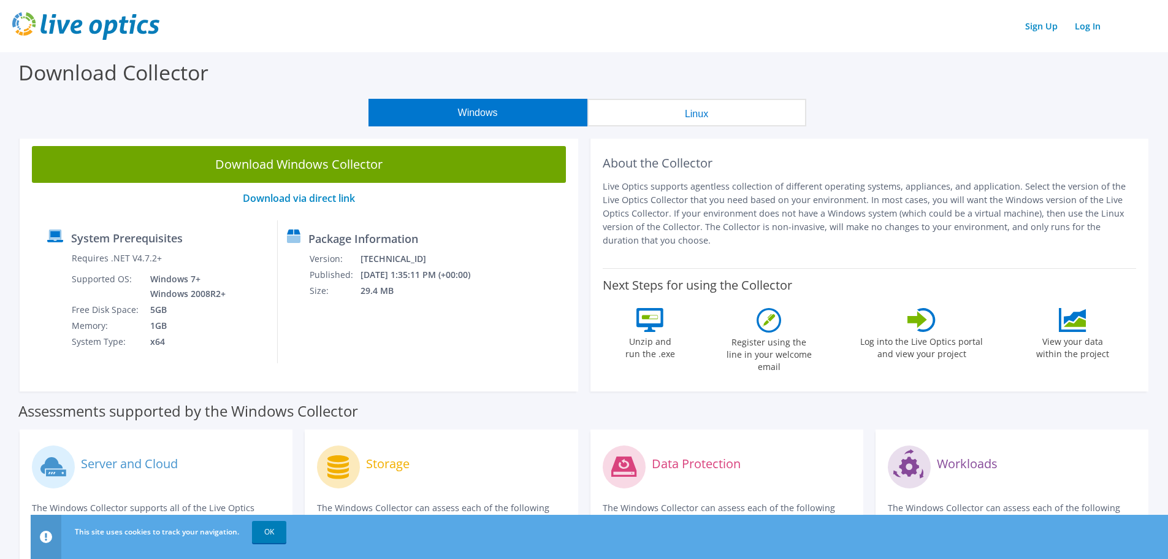 Image resolution: width=1168 pixels, height=559 pixels. Describe the element at coordinates (185, 286) in the screenshot. I see `td: Windows 7+ Windows 2008R2+` at that location.